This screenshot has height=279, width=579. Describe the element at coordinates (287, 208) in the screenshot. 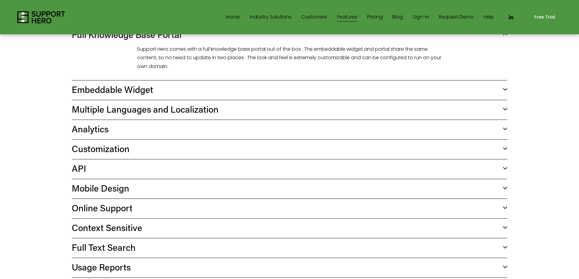

I see `span: Online Support` at that location.